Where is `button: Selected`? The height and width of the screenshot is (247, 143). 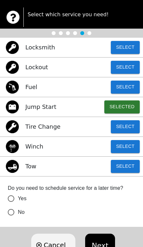
button: Selected is located at coordinates (122, 107).